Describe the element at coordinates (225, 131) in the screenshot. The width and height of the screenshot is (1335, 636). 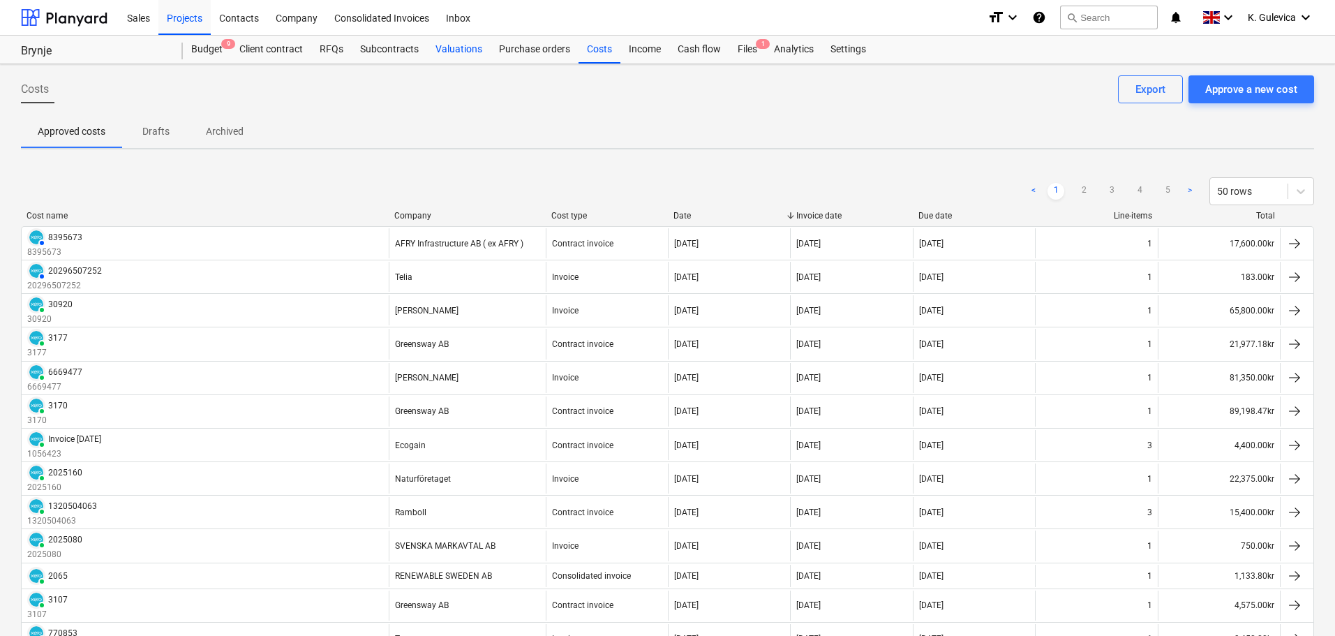
I see `p: Archived` at that location.